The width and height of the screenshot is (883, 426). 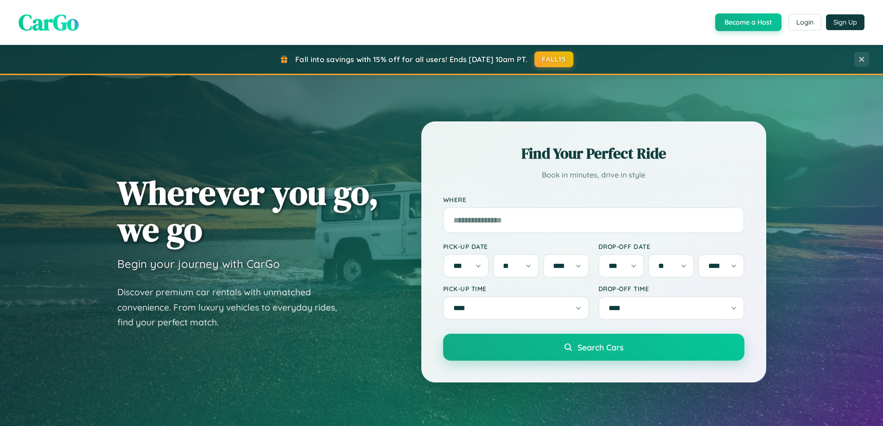 I want to click on label: Where, so click(x=594, y=199).